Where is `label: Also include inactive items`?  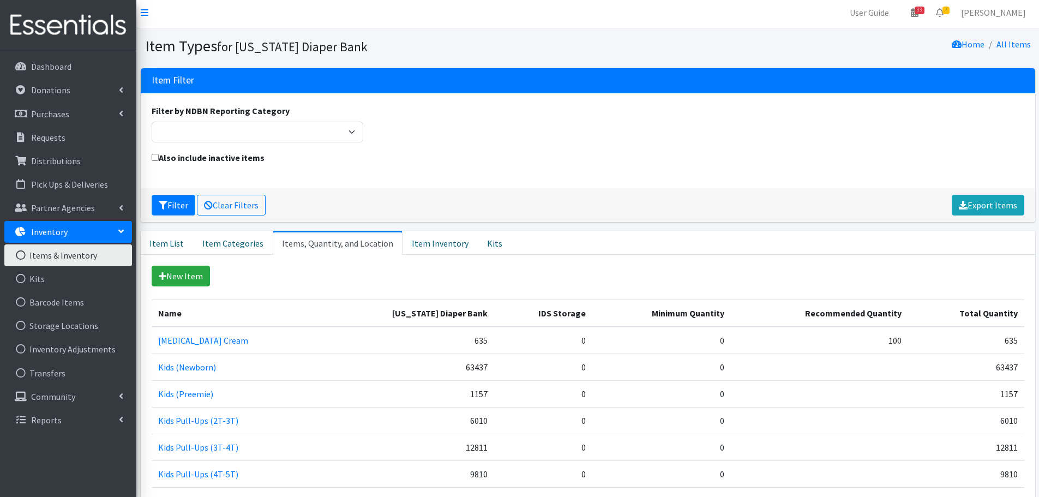
label: Also include inactive items is located at coordinates (208, 158).